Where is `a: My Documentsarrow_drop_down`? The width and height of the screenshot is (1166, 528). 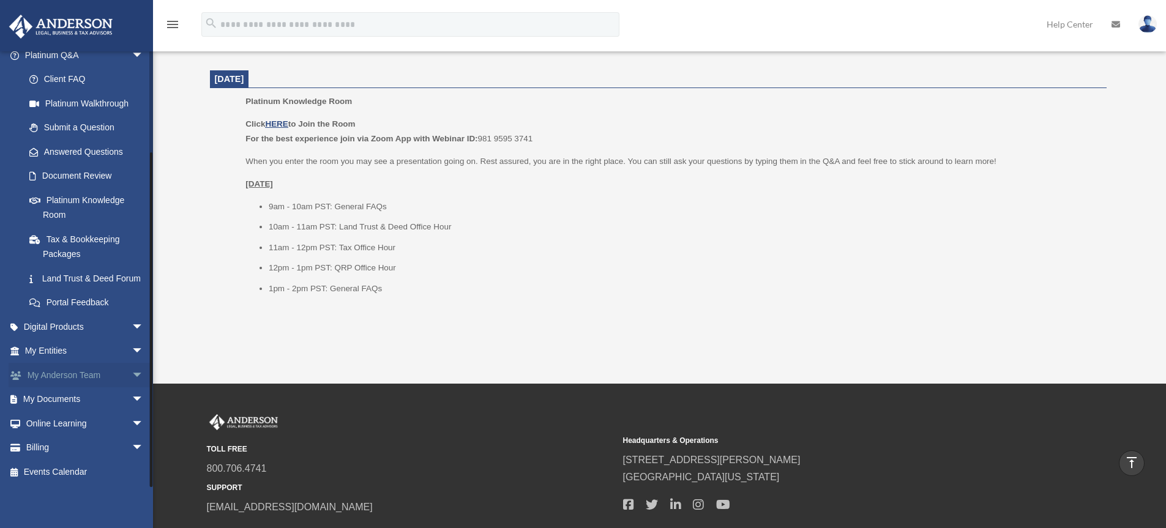 a: My Documentsarrow_drop_down is located at coordinates (85, 400).